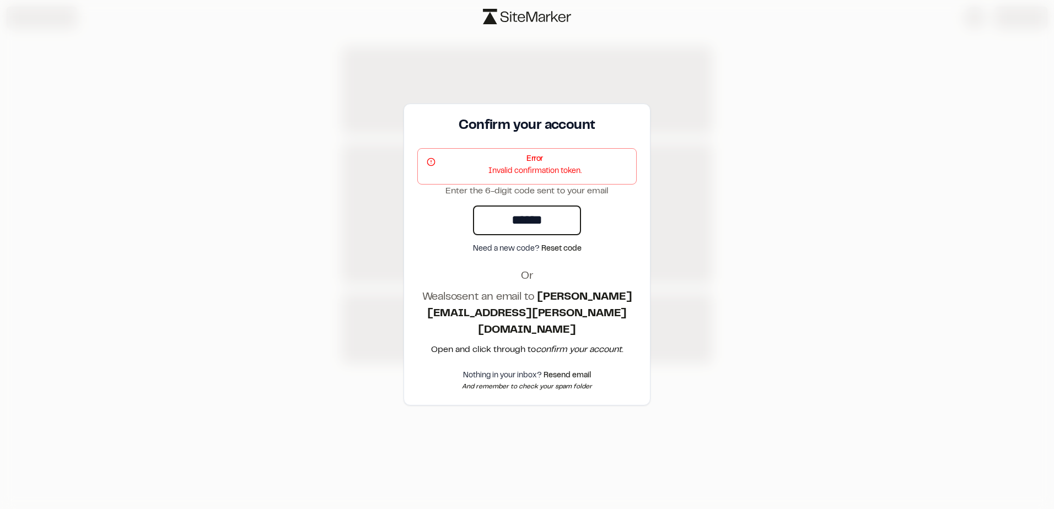  Describe the element at coordinates (527, 350) in the screenshot. I see `p: Open and click through to .` at that location.